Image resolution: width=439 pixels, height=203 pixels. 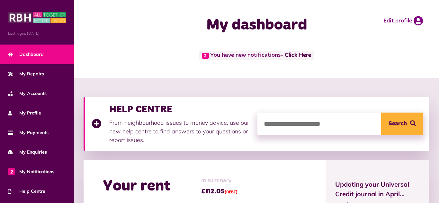 What do you see at coordinates (402, 124) in the screenshot?
I see `button: Search` at bounding box center [402, 124].